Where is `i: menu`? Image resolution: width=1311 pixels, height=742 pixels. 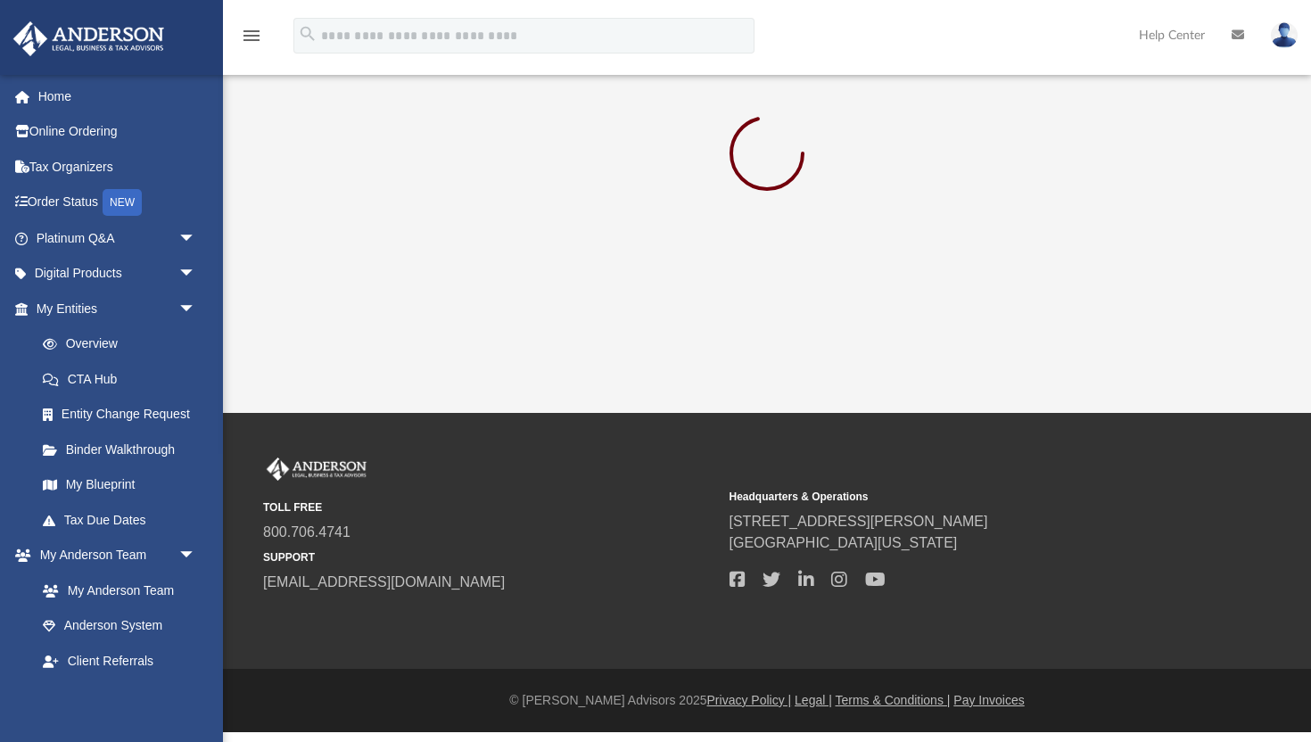 i: menu is located at coordinates (252, 36).